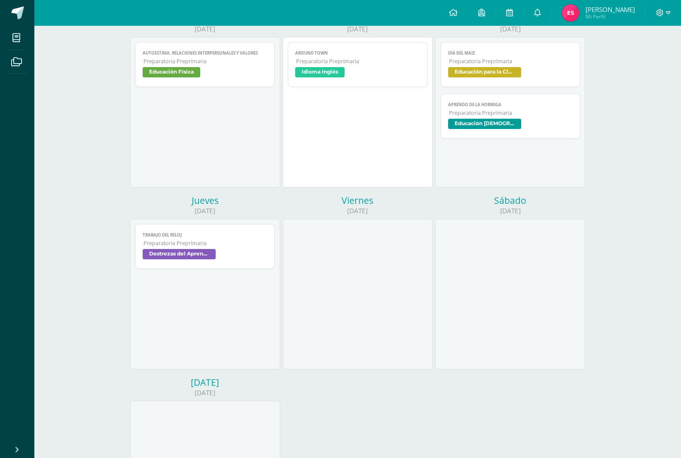 This screenshot has height=458, width=681. Describe the element at coordinates (205, 53) in the screenshot. I see `span: AUTOESTIMA, RELACIONES INTERPERSONALES Y VALORES` at that location.